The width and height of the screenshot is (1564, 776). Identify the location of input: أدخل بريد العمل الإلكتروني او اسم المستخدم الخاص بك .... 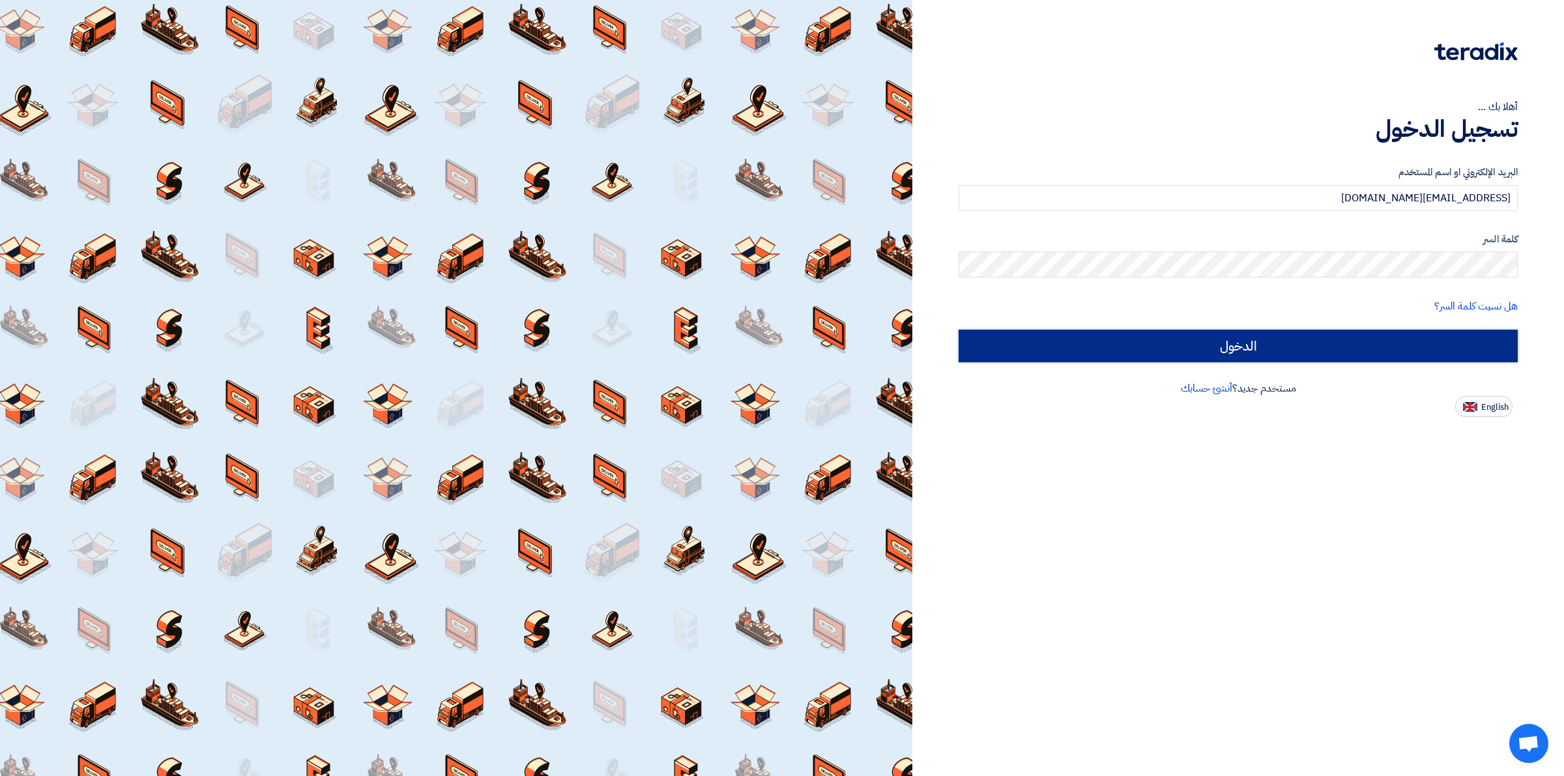
(1238, 198).